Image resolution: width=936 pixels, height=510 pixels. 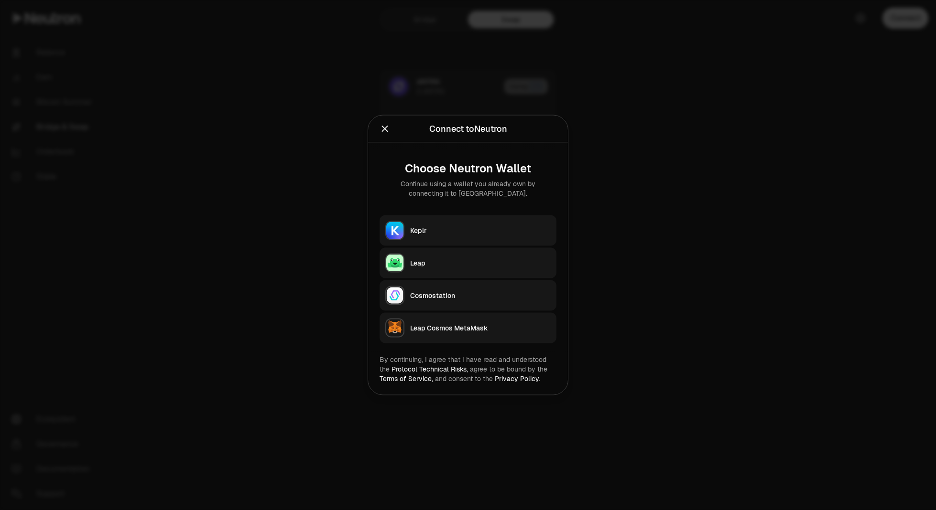 I want to click on button: KeplrKeplr, so click(x=468, y=231).